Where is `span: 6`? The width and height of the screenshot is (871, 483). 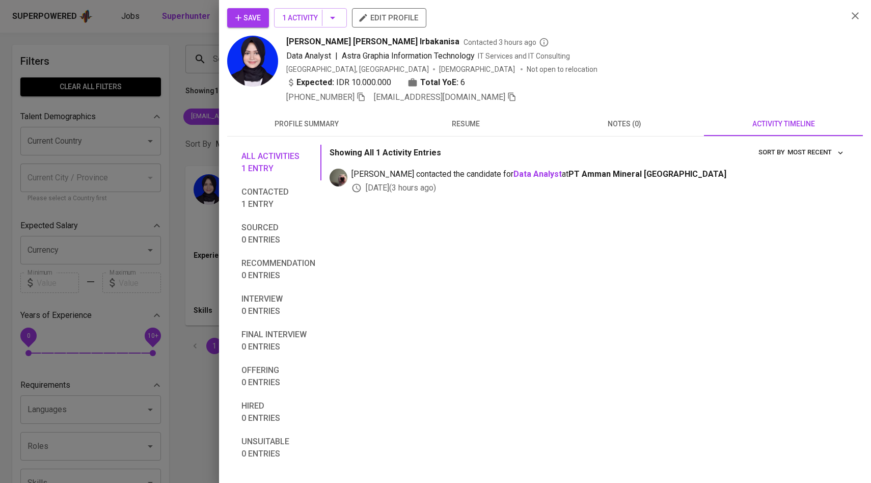 span: 6 is located at coordinates (462, 82).